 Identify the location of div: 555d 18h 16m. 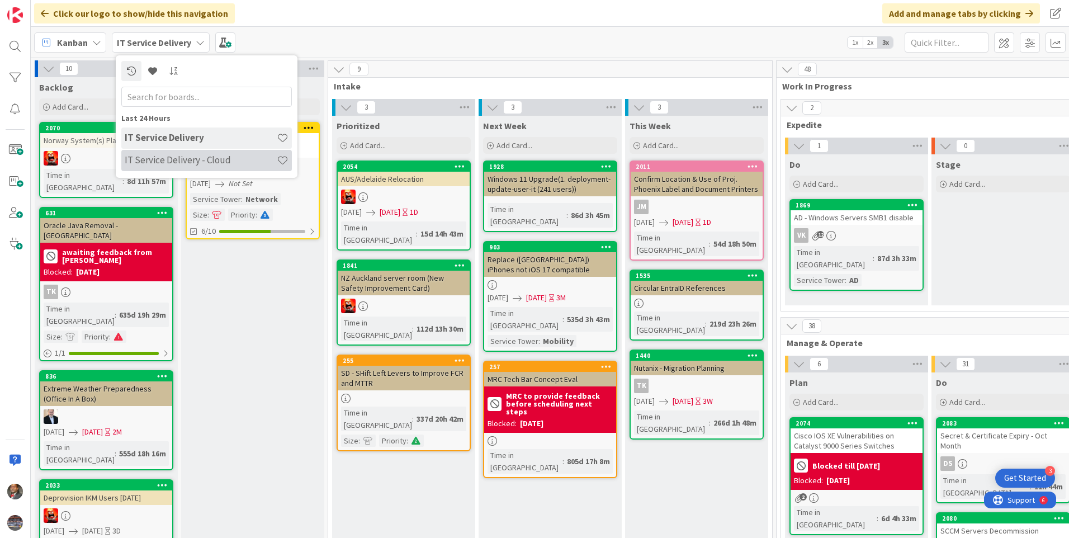
(143, 454).